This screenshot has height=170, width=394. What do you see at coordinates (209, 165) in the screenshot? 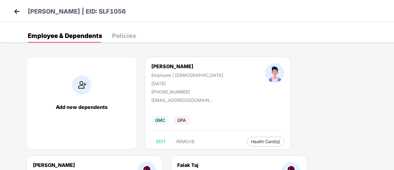
I see `div: Falak Taj` at bounding box center [209, 165].